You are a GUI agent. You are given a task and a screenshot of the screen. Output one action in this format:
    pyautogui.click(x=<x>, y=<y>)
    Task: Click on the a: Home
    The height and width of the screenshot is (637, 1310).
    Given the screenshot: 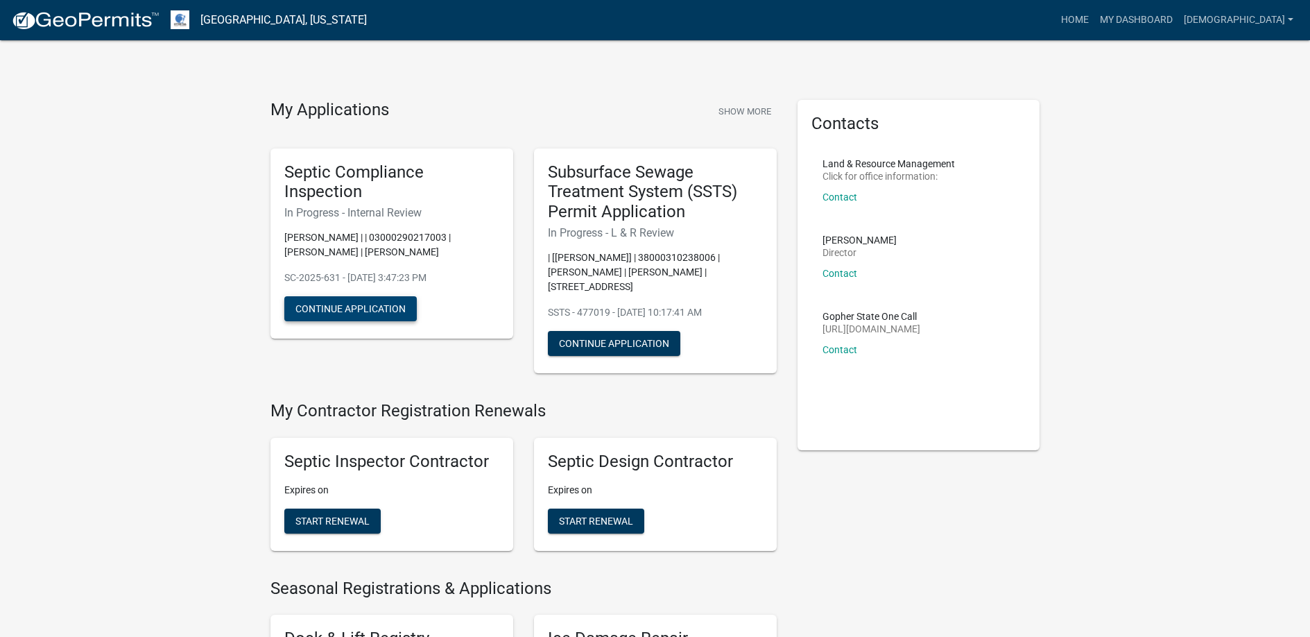 What is the action you would take?
    pyautogui.click(x=1075, y=20)
    